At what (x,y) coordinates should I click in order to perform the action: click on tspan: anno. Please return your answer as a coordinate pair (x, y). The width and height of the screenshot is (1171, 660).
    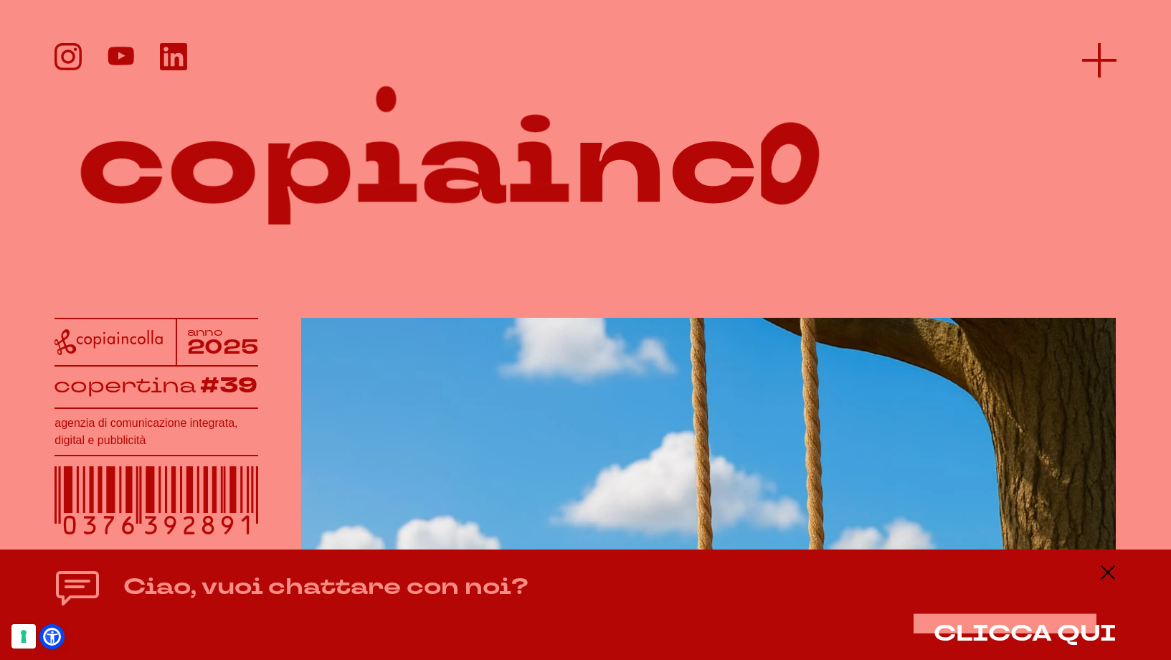
    Looking at the image, I should click on (205, 331).